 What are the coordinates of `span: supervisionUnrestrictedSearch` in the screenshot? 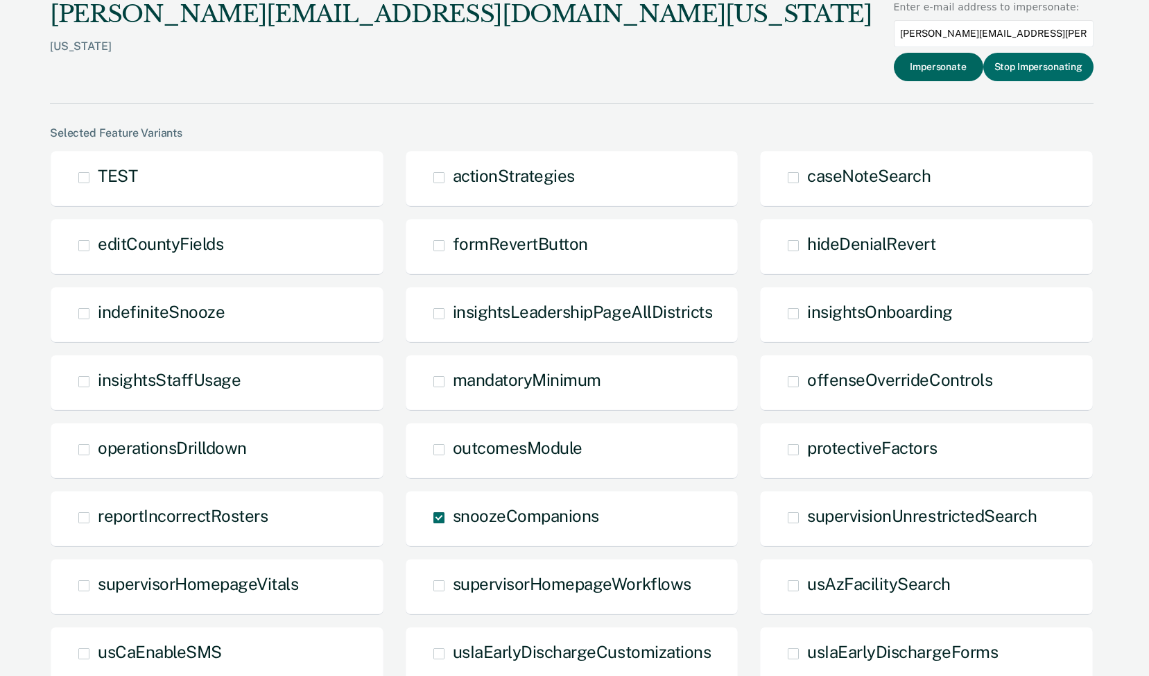 It's located at (922, 515).